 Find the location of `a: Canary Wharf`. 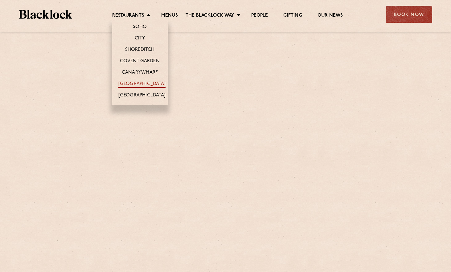

a: Canary Wharf is located at coordinates (140, 73).